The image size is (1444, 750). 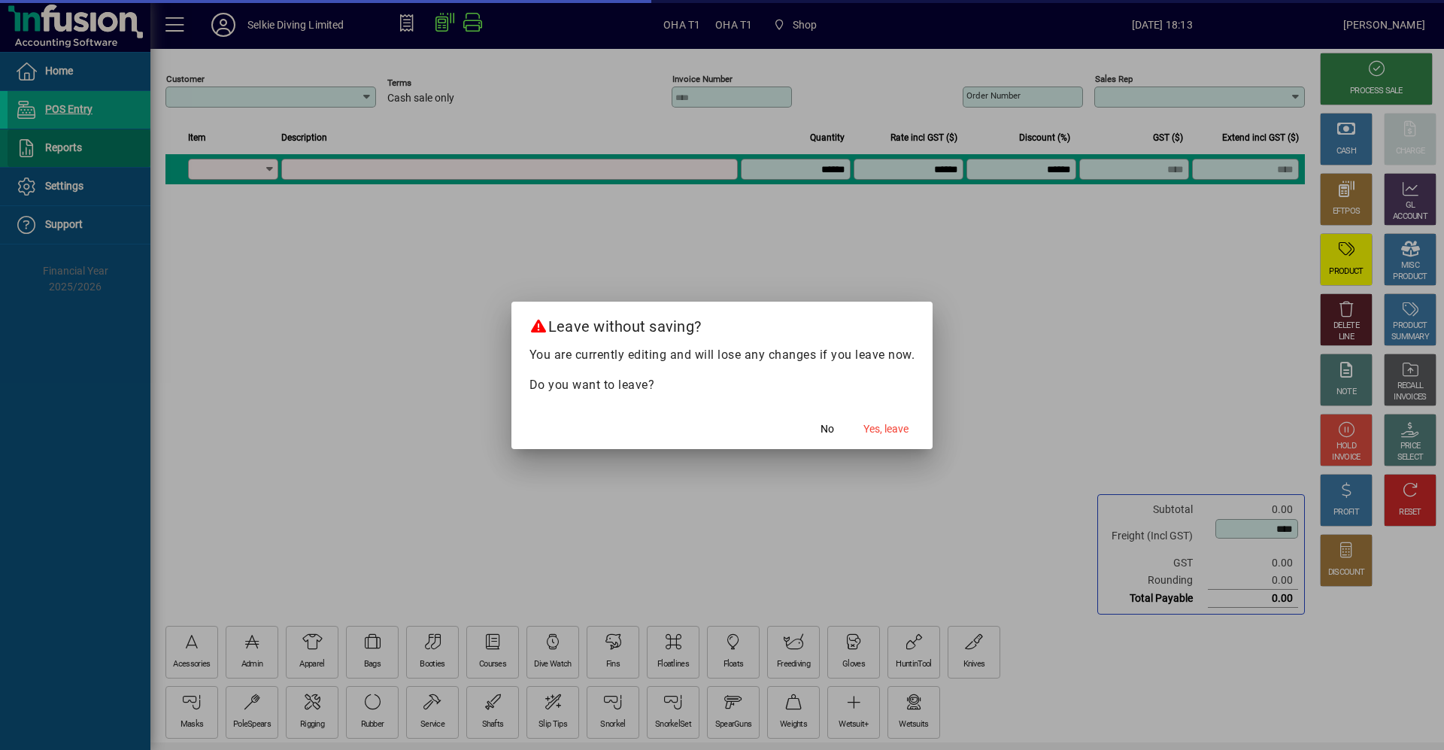 What do you see at coordinates (886, 429) in the screenshot?
I see `button: Yes, leave` at bounding box center [886, 429].